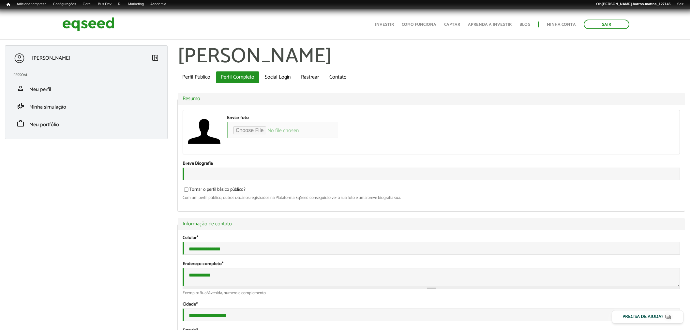 This screenshot has width=690, height=330. What do you see at coordinates (338, 77) in the screenshot?
I see `a: Contato` at bounding box center [338, 77].